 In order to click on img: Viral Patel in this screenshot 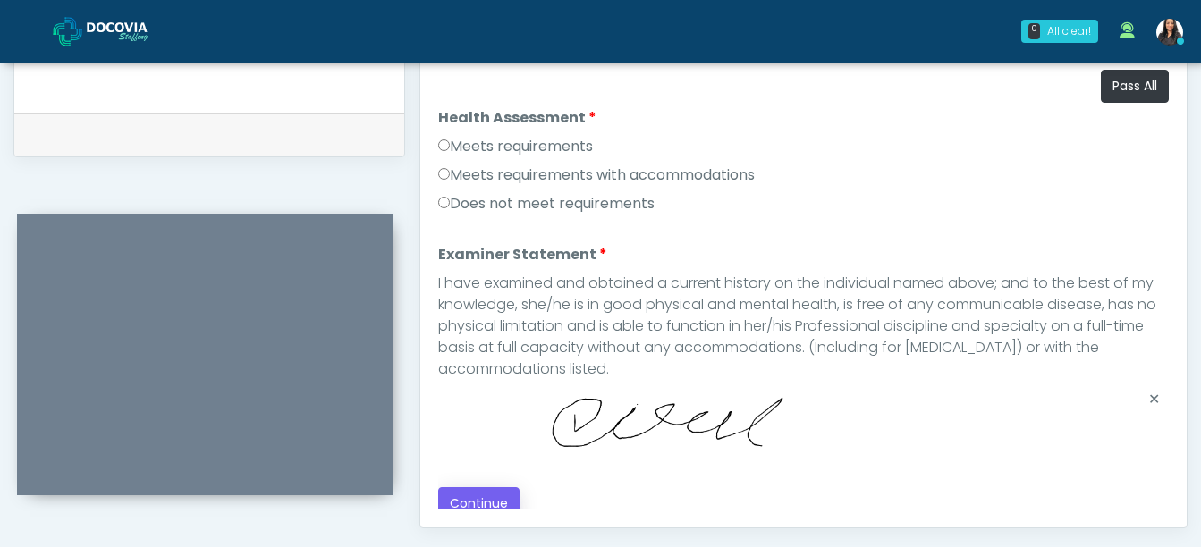, I will do `click(1170, 32)`.